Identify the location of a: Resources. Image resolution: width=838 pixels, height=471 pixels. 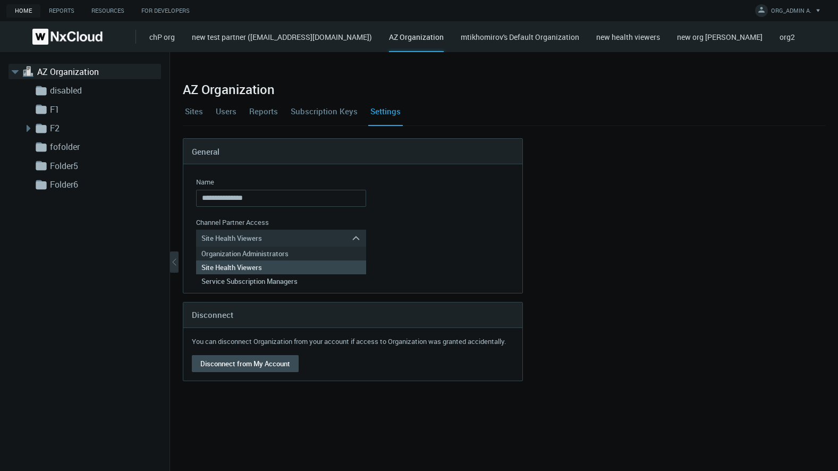
(108, 11).